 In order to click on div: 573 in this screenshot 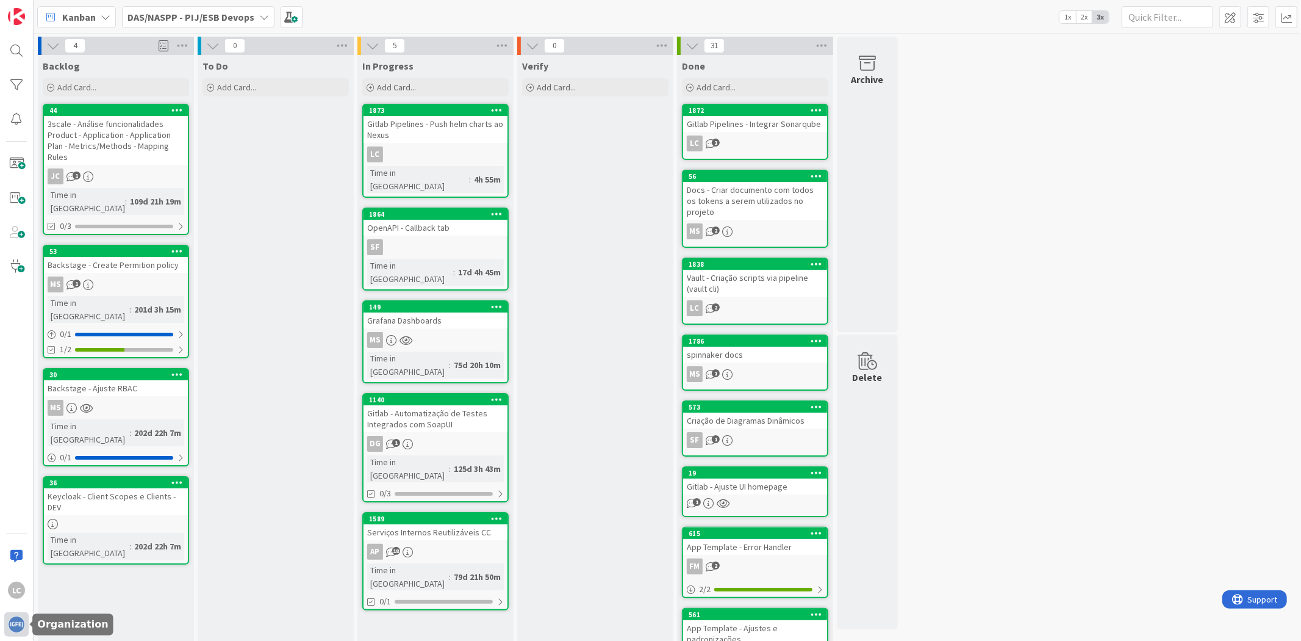, I will do `click(758, 407)`.